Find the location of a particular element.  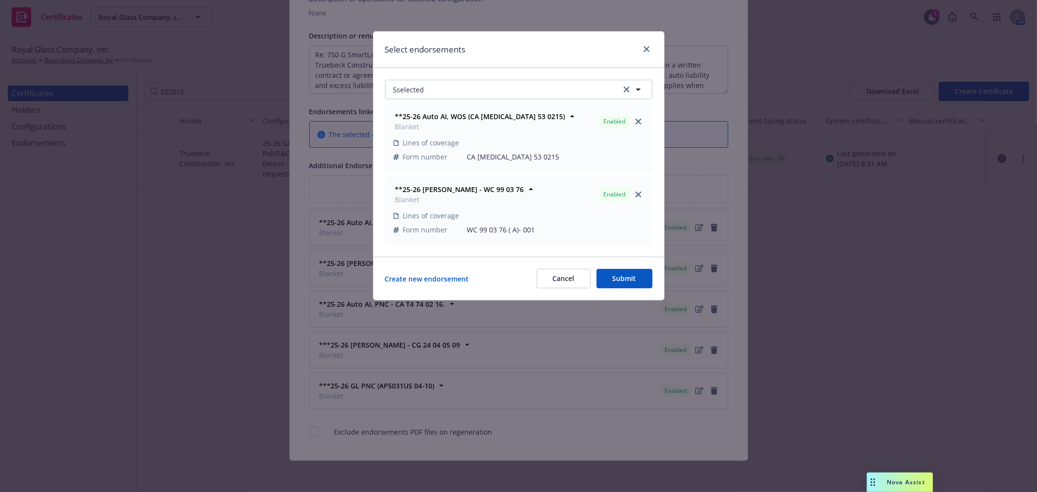

h1: Select endorsements is located at coordinates (425, 50).